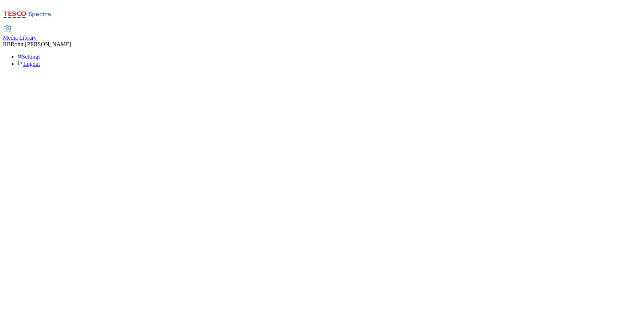  I want to click on span: RB, so click(7, 44).